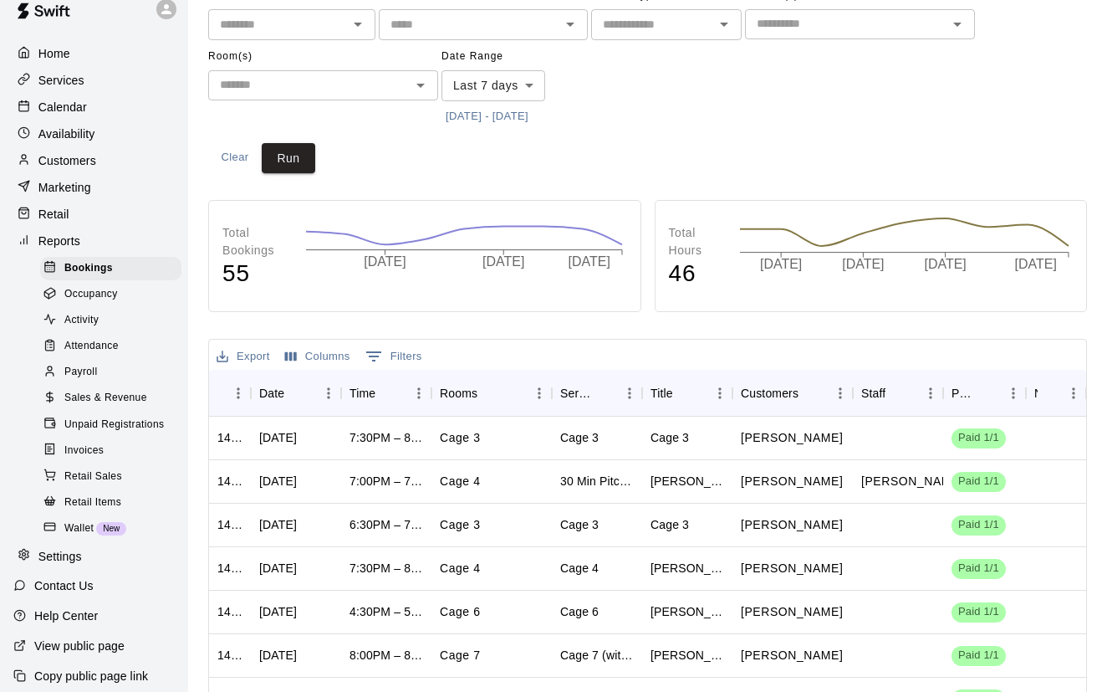  I want to click on button: Show filters, so click(394, 356).